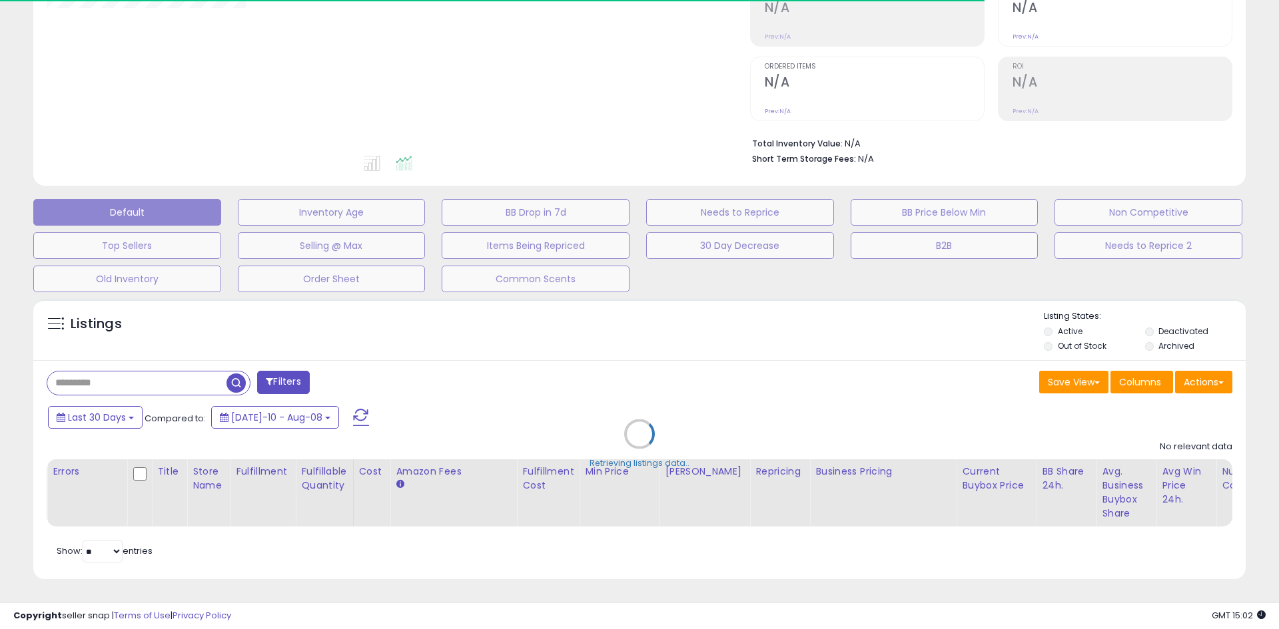 This screenshot has height=629, width=1279. Describe the element at coordinates (874, 67) in the screenshot. I see `span: Ordered Items` at that location.